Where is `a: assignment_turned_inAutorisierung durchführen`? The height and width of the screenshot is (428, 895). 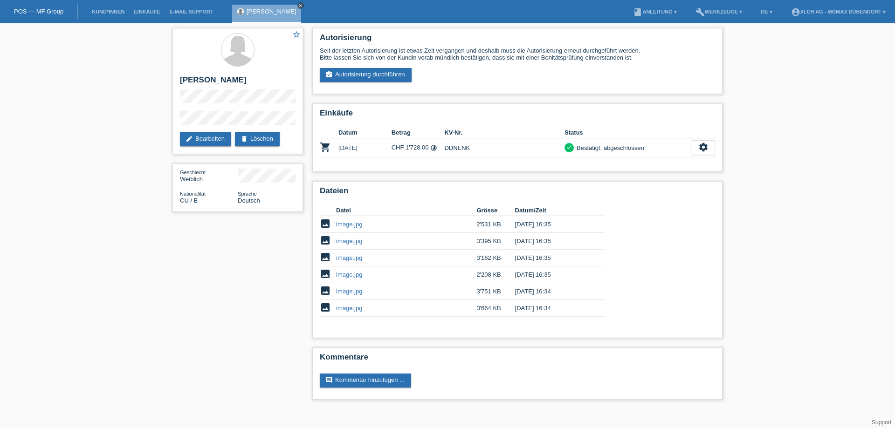
a: assignment_turned_inAutorisierung durchführen is located at coordinates (366, 75).